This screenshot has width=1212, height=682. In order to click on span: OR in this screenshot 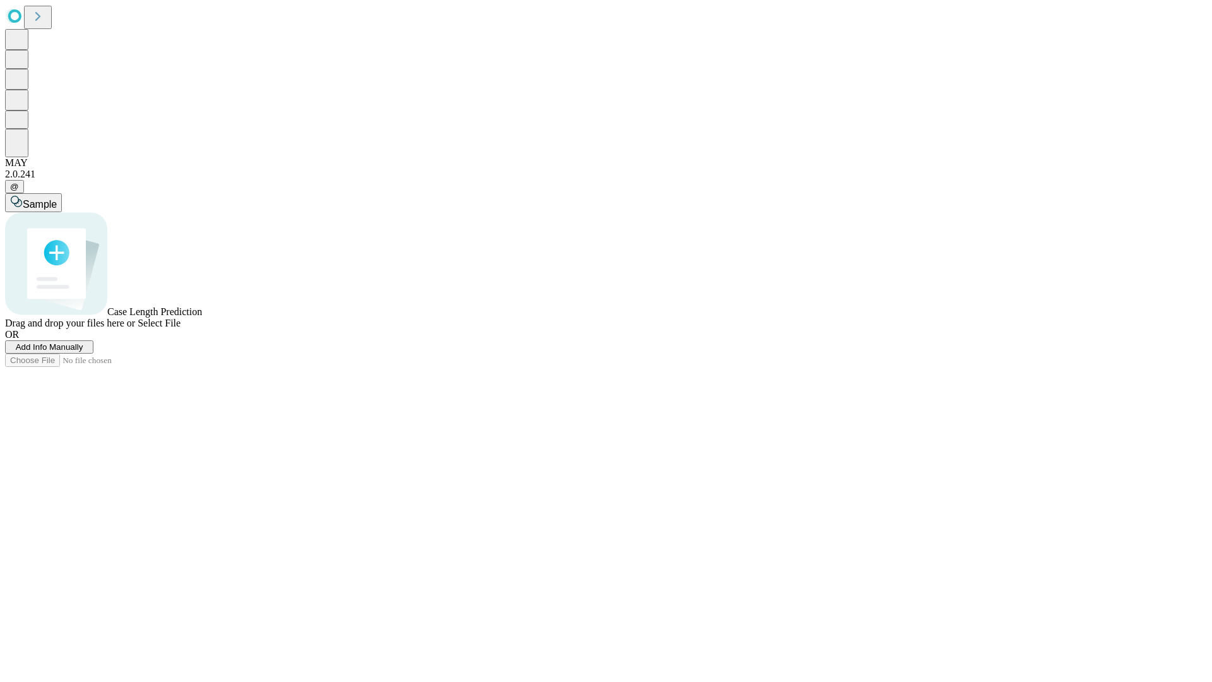, I will do `click(12, 334)`.